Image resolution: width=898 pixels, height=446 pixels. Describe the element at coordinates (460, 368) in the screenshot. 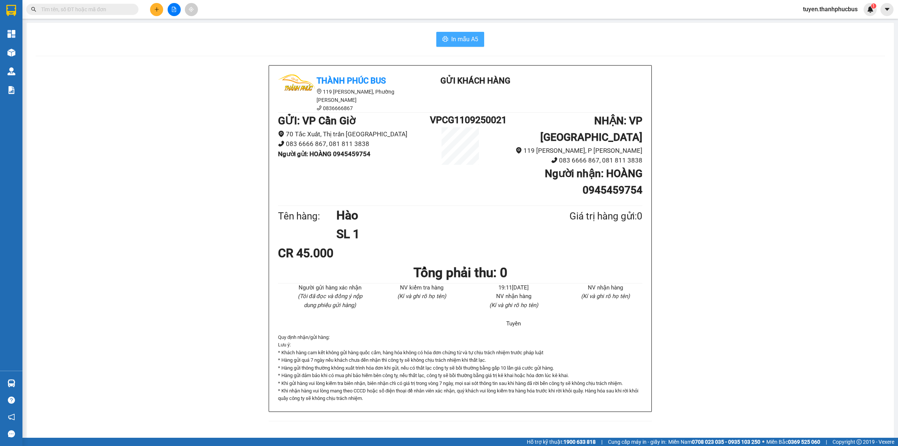

I see `p: * Hàng gửi thông thường không xuất trình hóa đơn khi gửi, nếu có thất lạc công ty sẽ bồi thường b...` at that location.